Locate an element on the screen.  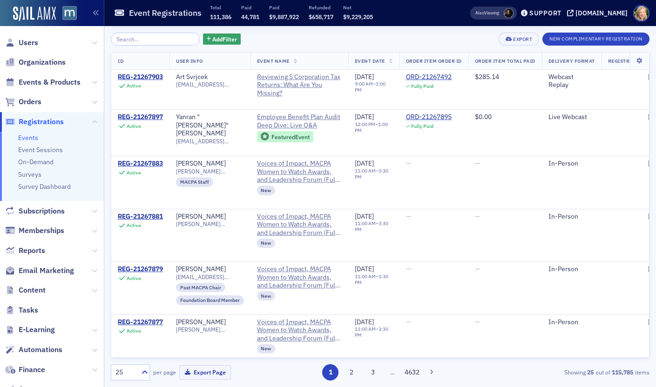
a: On-Demand is located at coordinates (36, 162).